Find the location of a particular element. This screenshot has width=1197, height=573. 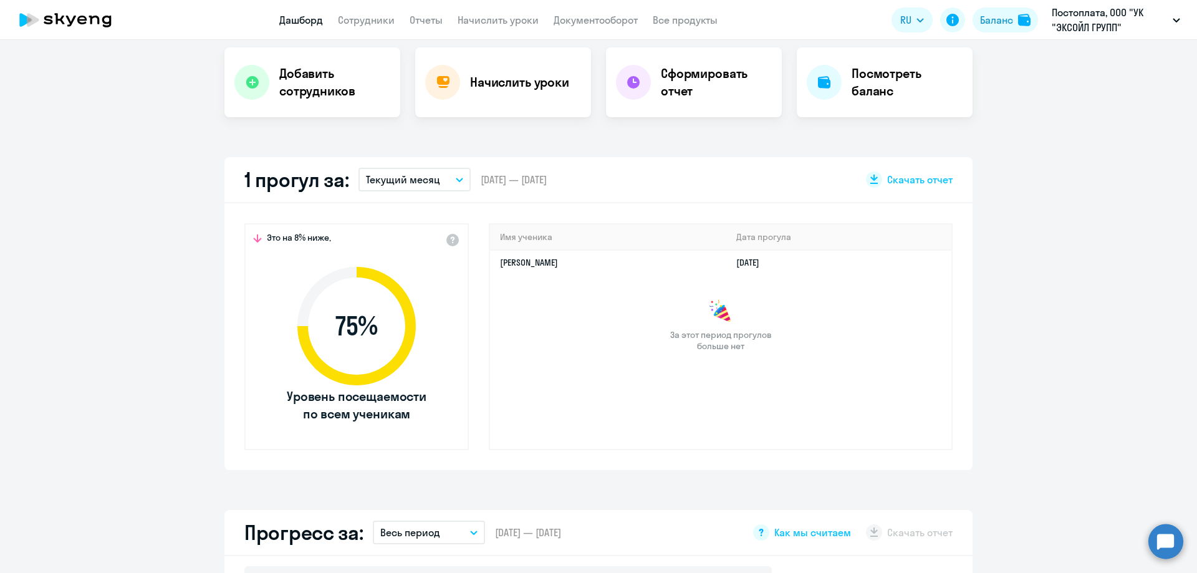

a: Сотрудники is located at coordinates (366, 20).